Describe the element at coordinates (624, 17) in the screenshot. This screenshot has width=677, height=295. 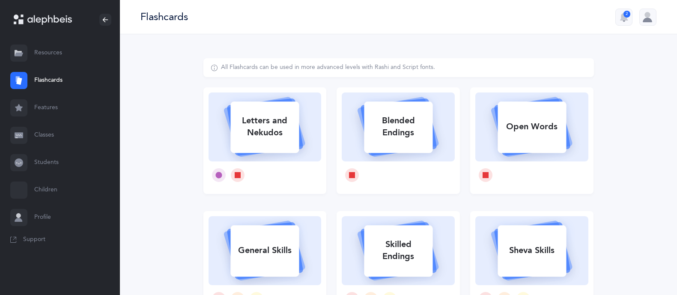
I see `button: 2` at that location.